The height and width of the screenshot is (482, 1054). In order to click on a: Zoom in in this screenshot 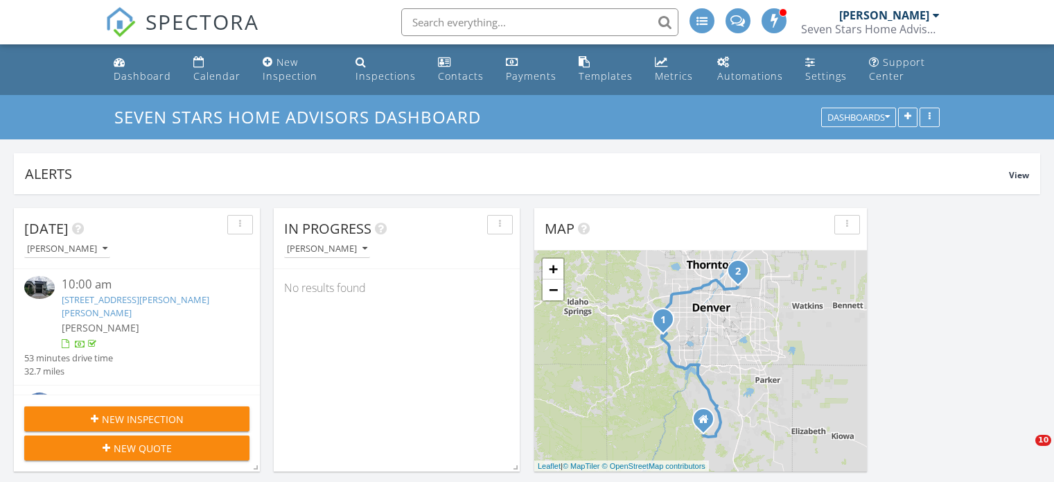, I will do `click(553, 269)`.